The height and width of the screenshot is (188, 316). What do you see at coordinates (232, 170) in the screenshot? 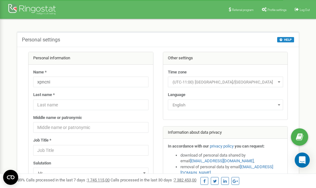
I see `li: removal of personal data by email ,` at bounding box center [232, 170].